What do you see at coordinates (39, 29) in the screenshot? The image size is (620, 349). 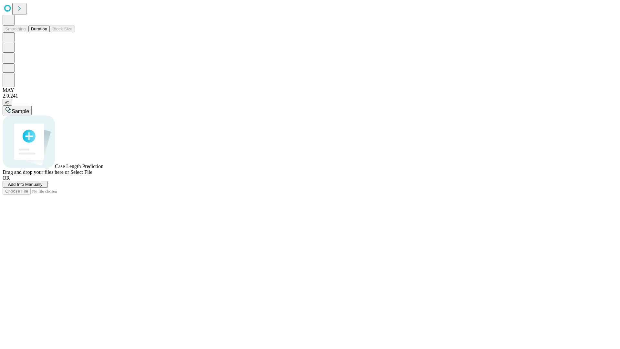 I see `button: Duration` at bounding box center [39, 29].